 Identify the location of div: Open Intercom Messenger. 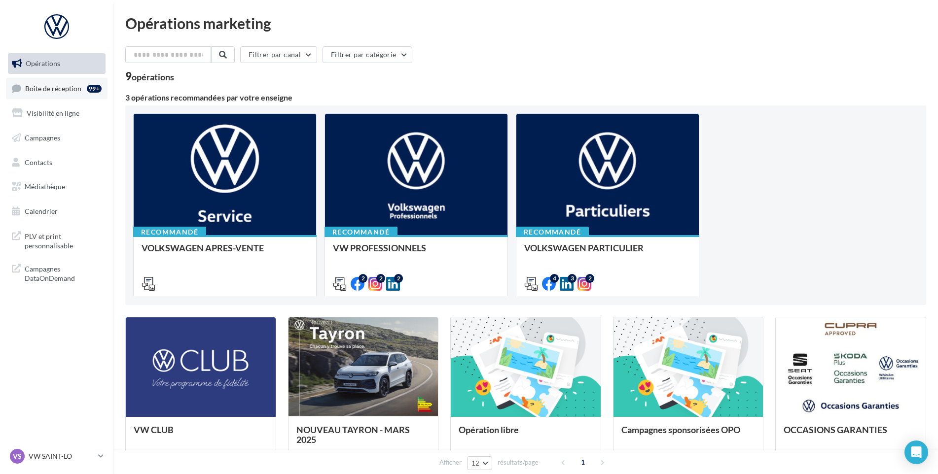
(916, 453).